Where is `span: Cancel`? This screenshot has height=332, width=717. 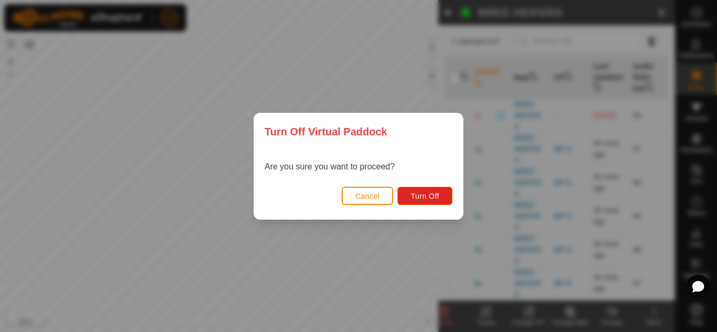 span: Cancel is located at coordinates (367, 196).